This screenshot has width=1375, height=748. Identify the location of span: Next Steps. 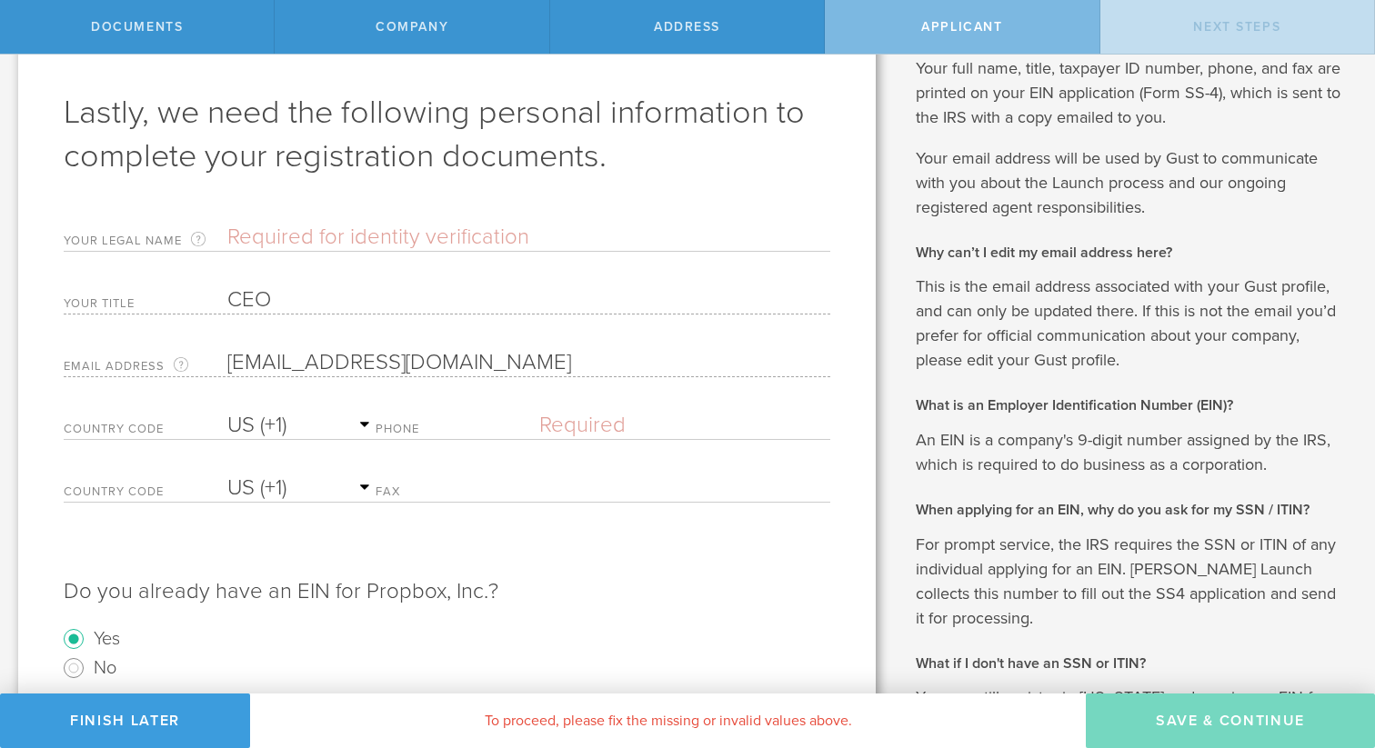
(1236, 26).